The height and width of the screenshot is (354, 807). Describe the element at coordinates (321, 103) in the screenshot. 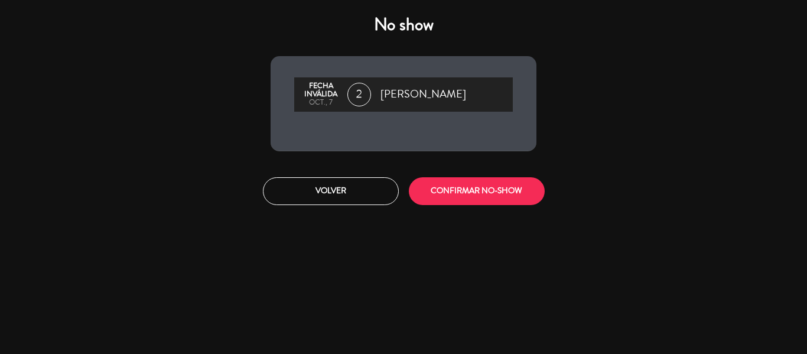

I see `div: oct., 7` at that location.